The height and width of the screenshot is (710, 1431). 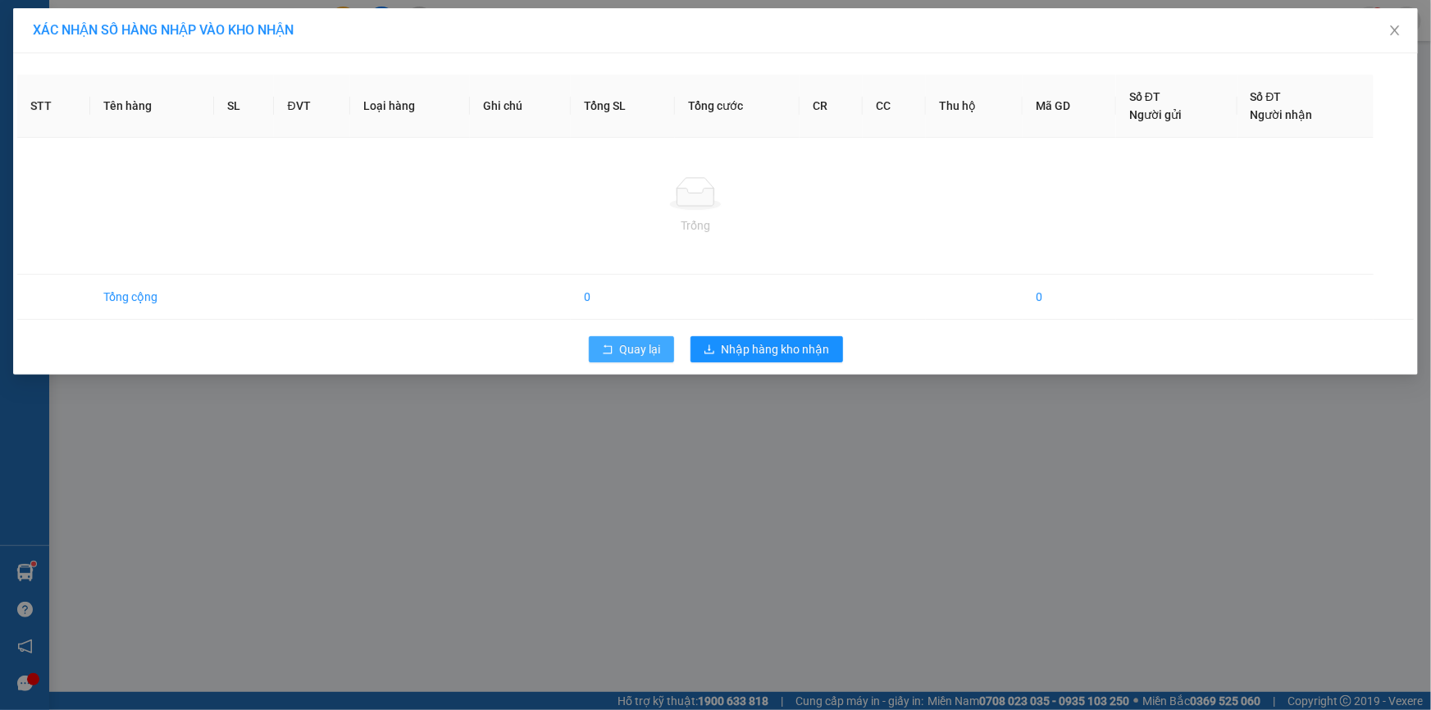 What do you see at coordinates (710, 350) in the screenshot?
I see `span: download` at bounding box center [710, 350].